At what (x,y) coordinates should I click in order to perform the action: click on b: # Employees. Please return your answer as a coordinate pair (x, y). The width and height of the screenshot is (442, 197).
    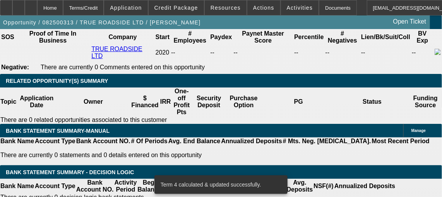
    Looking at the image, I should click on (190, 37).